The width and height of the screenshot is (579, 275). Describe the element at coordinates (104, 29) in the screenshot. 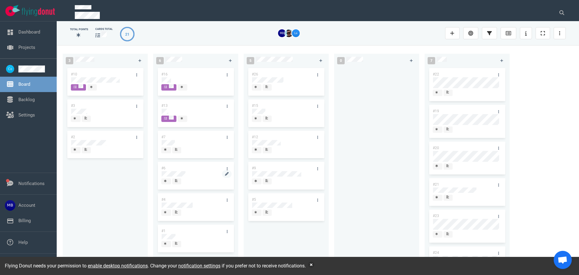

I see `div: cards total` at that location.